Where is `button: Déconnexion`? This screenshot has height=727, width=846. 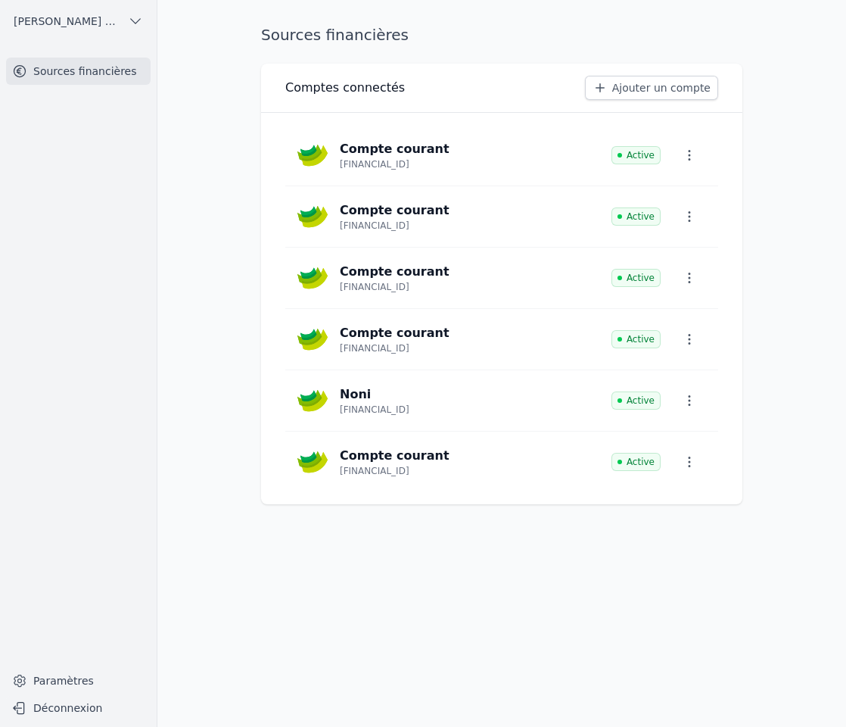 button: Déconnexion is located at coordinates (78, 708).